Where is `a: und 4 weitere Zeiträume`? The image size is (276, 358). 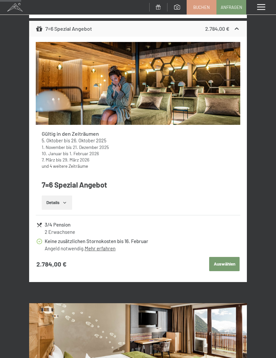
a: und 4 weitere Zeiträume is located at coordinates (65, 166).